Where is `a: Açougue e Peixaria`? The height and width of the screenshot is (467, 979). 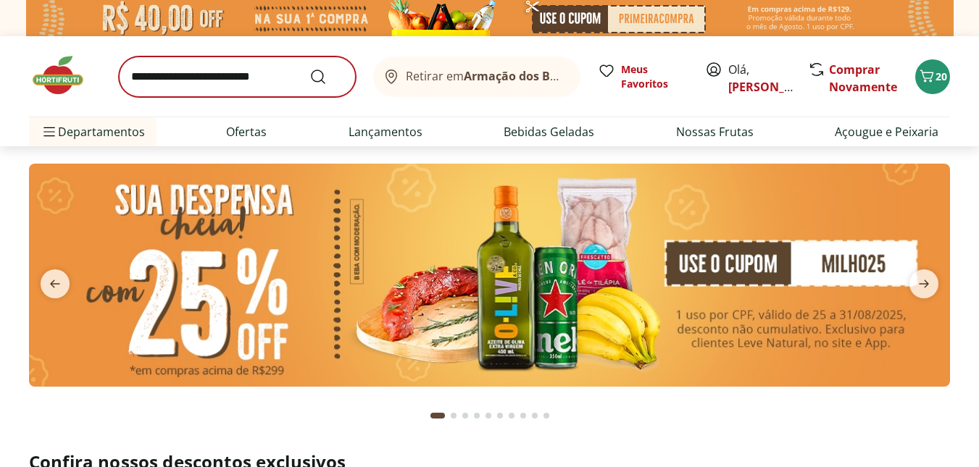 a: Açougue e Peixaria is located at coordinates (886, 132).